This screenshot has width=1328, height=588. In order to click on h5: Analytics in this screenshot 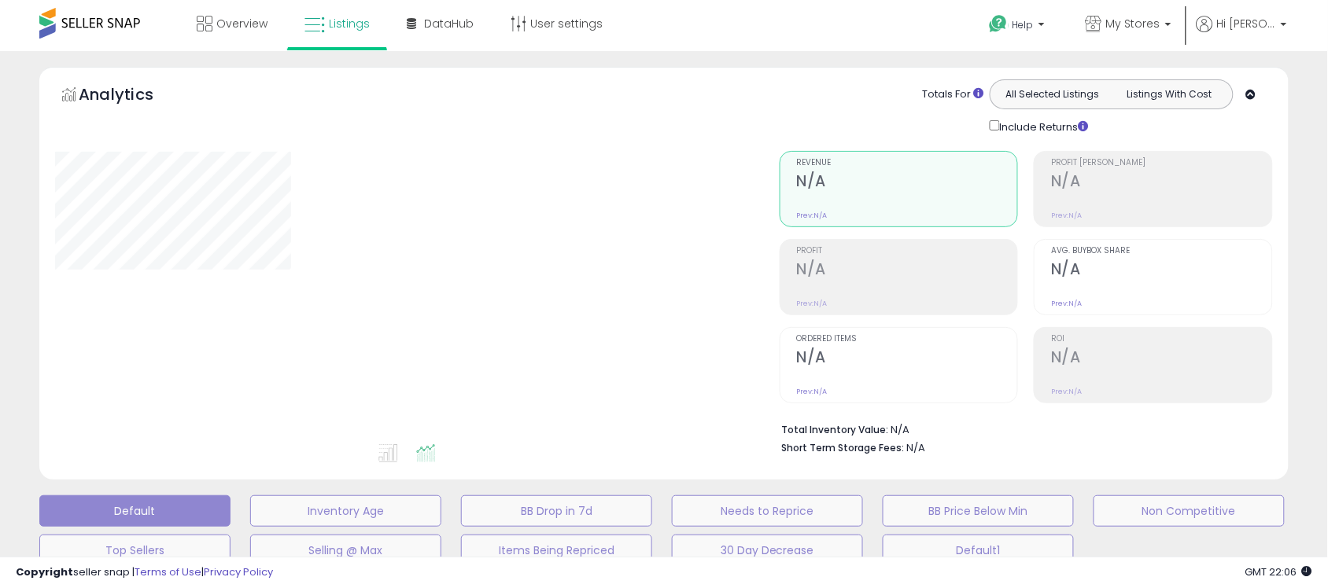, I will do `click(131, 96)`.